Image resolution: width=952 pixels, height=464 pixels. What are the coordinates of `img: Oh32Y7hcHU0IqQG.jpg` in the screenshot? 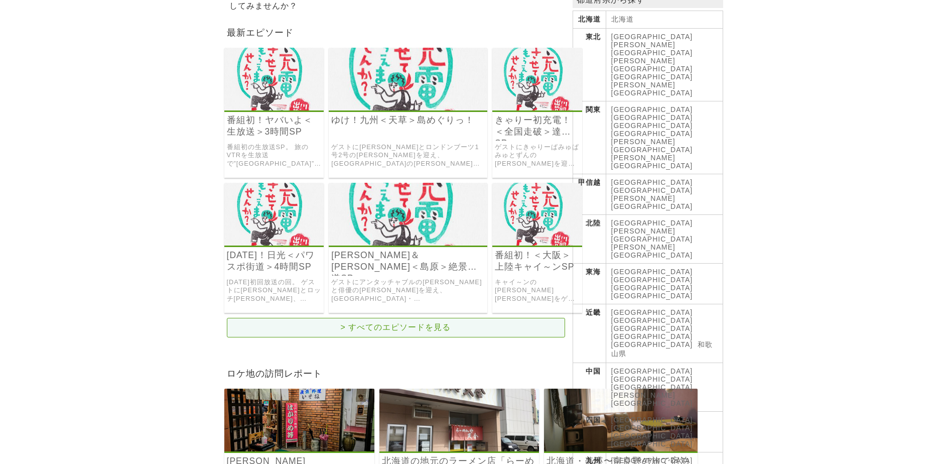 It's located at (299, 419).